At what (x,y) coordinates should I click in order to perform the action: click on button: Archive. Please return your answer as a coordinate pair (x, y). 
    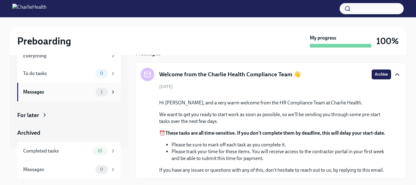
    Looking at the image, I should click on (381, 74).